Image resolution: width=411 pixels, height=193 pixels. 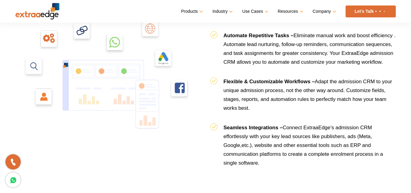 What do you see at coordinates (371, 11) in the screenshot?
I see `a: Let’s Talk` at bounding box center [371, 11].